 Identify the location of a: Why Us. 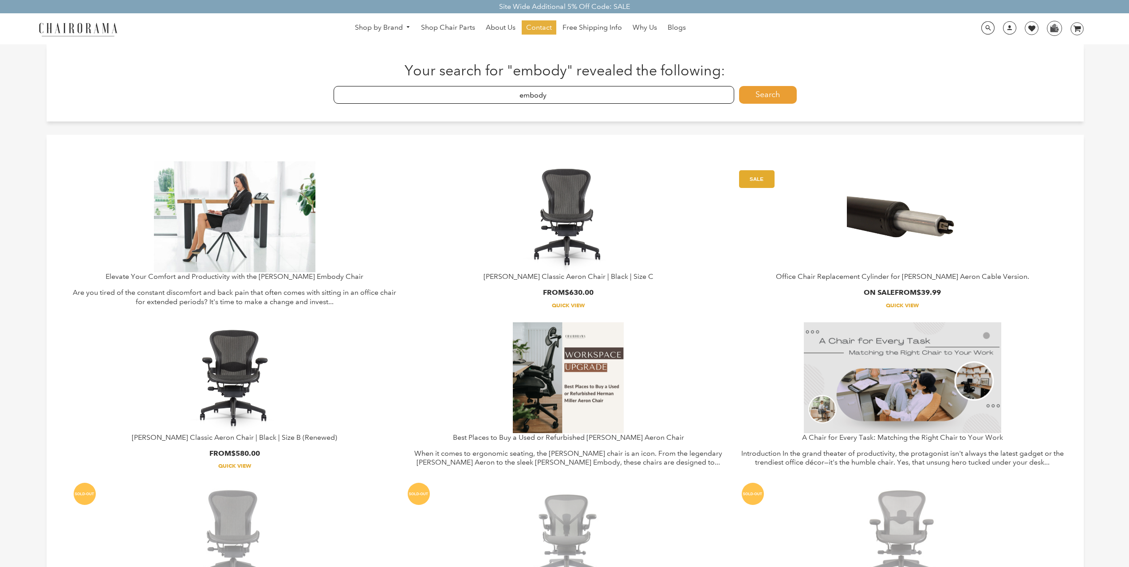
(644, 27).